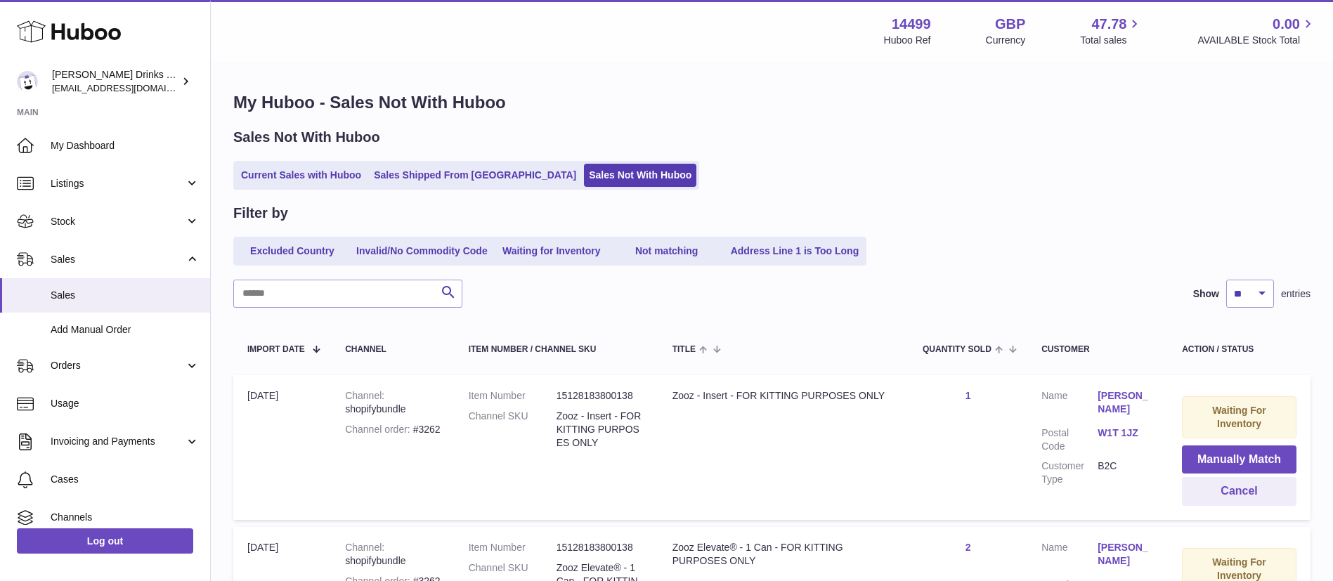 This screenshot has height=581, width=1333. Describe the element at coordinates (957, 349) in the screenshot. I see `span: Quantity Sold` at that location.